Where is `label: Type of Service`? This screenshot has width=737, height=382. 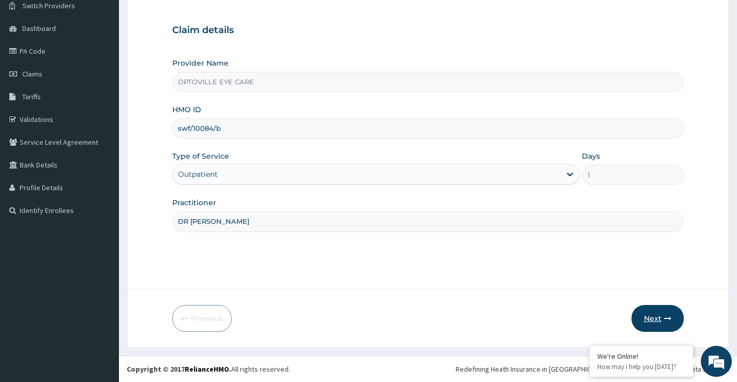 label: Type of Service is located at coordinates (201, 156).